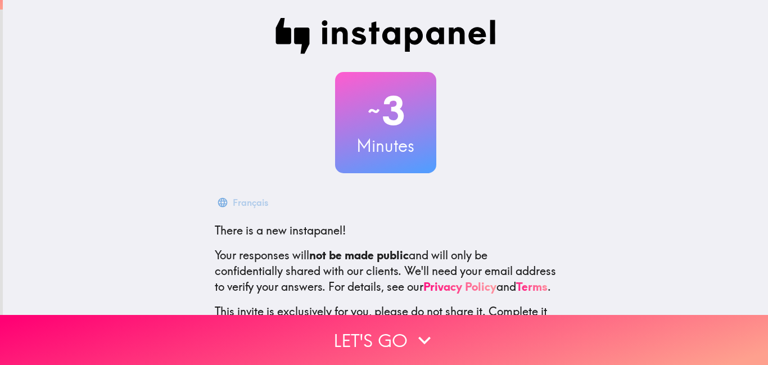 Image resolution: width=768 pixels, height=365 pixels. Describe the element at coordinates (532, 286) in the screenshot. I see `a: Terms` at that location.